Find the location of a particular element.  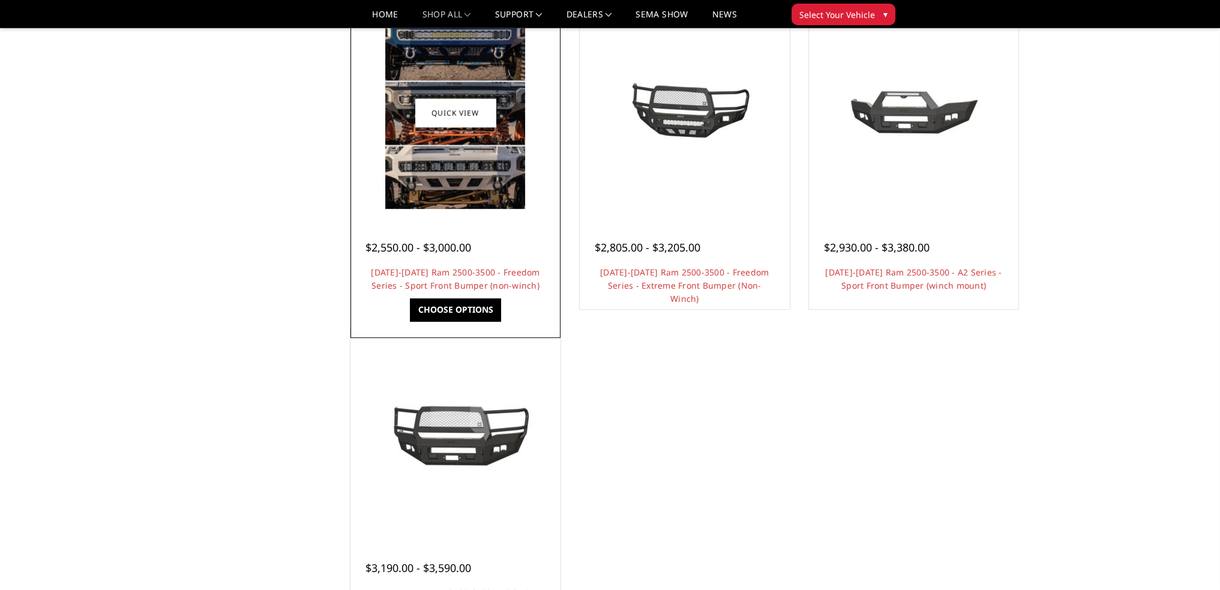

span: $2,805.00 - $3,205.00 is located at coordinates (647, 247).